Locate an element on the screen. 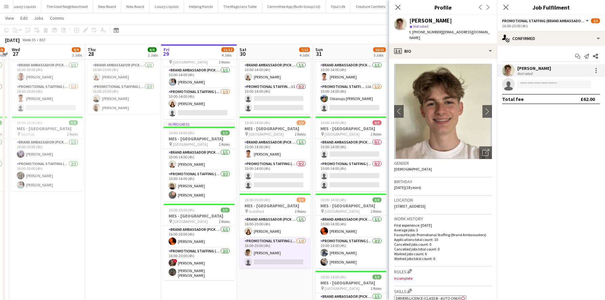  h3: Skills is located at coordinates (443, 291).